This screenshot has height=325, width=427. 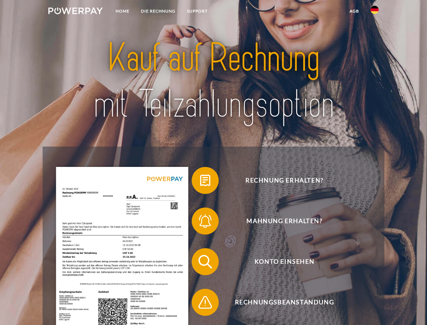 What do you see at coordinates (205, 262) in the screenshot?
I see `img: qb_search.svg` at bounding box center [205, 262].